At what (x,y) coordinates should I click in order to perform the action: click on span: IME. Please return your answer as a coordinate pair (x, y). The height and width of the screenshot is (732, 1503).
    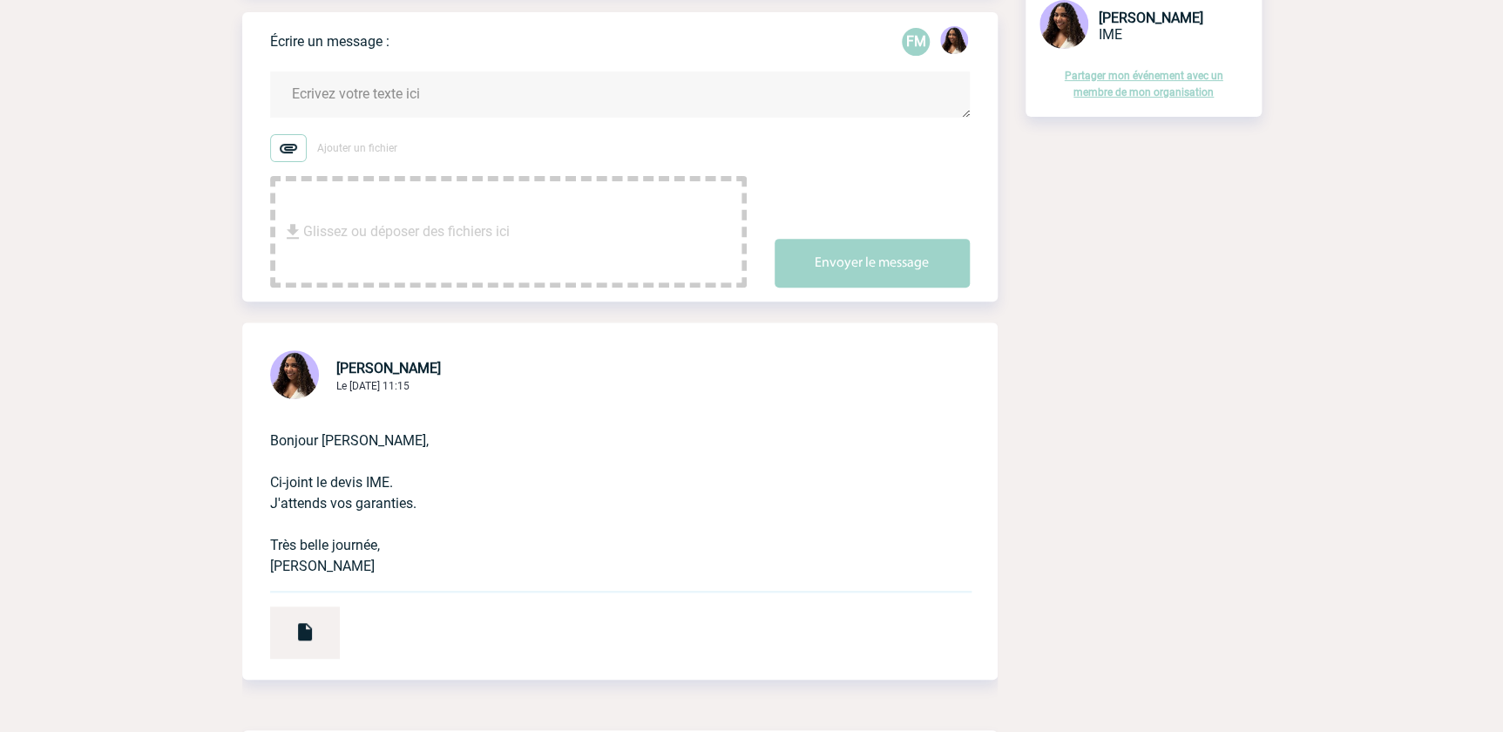
    Looking at the image, I should click on (1110, 34).